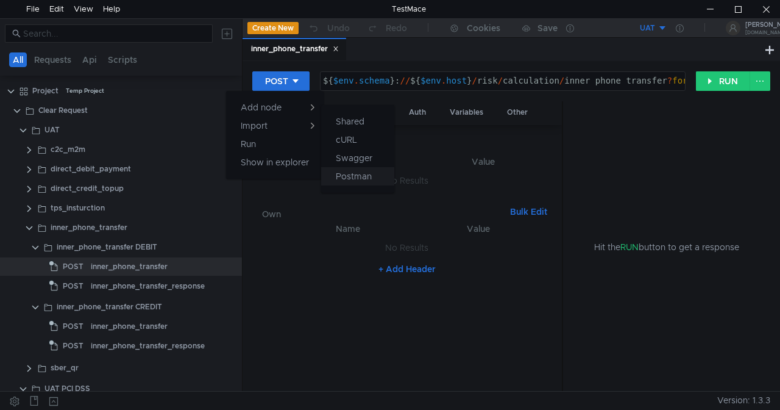 The height and width of the screenshot is (410, 780). What do you see at coordinates (346, 140) in the screenshot?
I see `app-tour-anchor: cURL` at bounding box center [346, 140].